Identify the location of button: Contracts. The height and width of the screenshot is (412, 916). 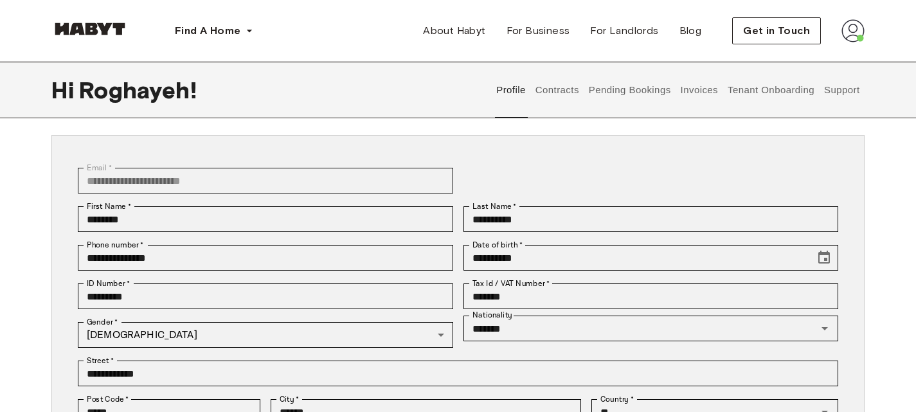
(557, 90).